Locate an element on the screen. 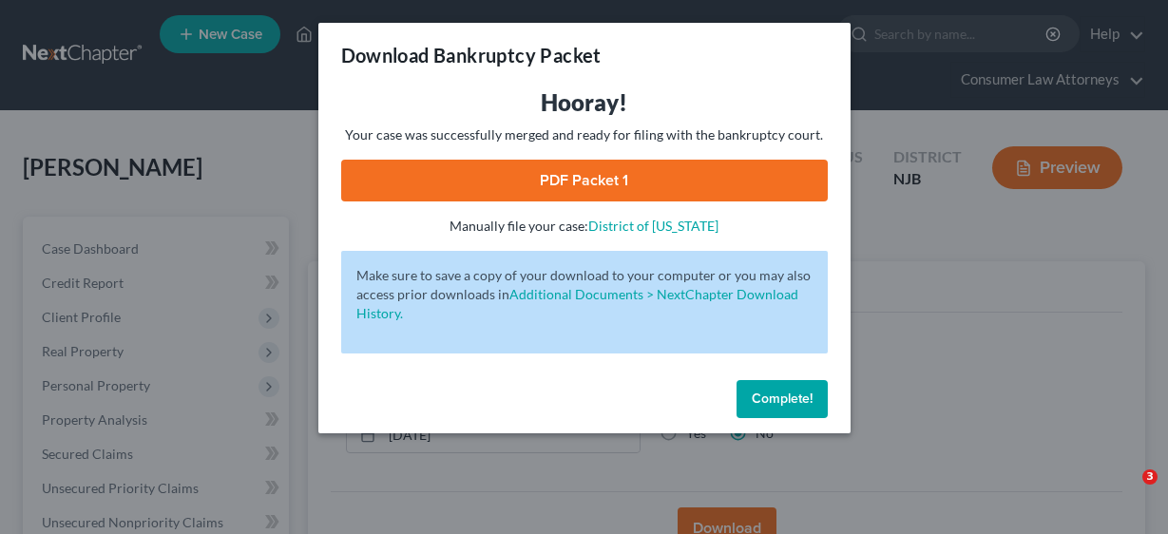  button: Complete! is located at coordinates (782, 399).